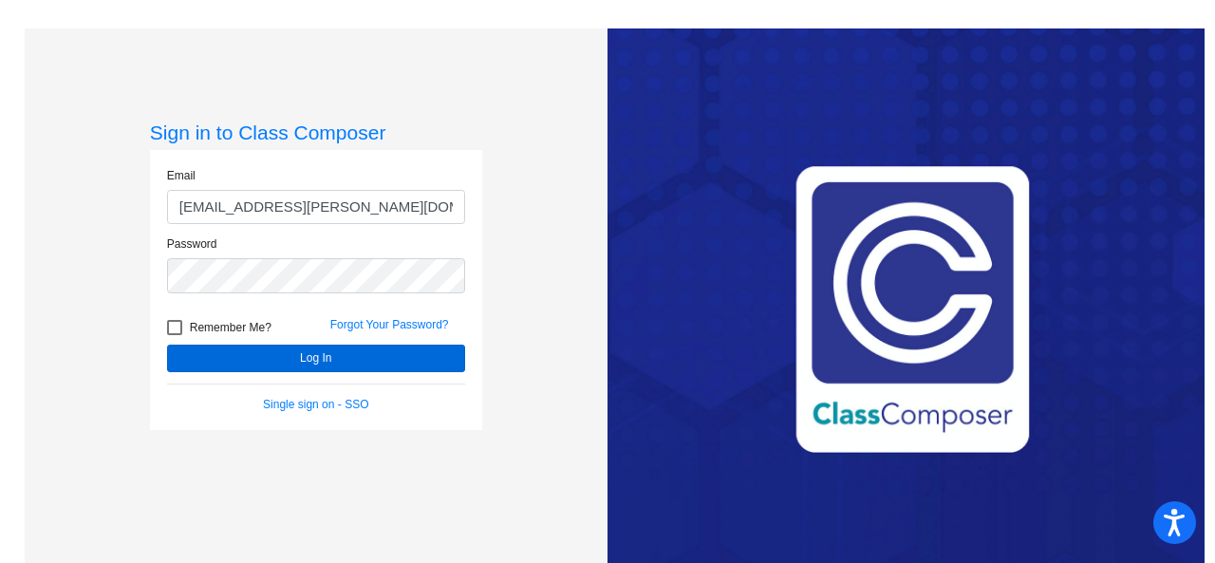 Image resolution: width=1215 pixels, height=563 pixels. Describe the element at coordinates (315, 404) in the screenshot. I see `a: Single sign on - SSO` at that location.